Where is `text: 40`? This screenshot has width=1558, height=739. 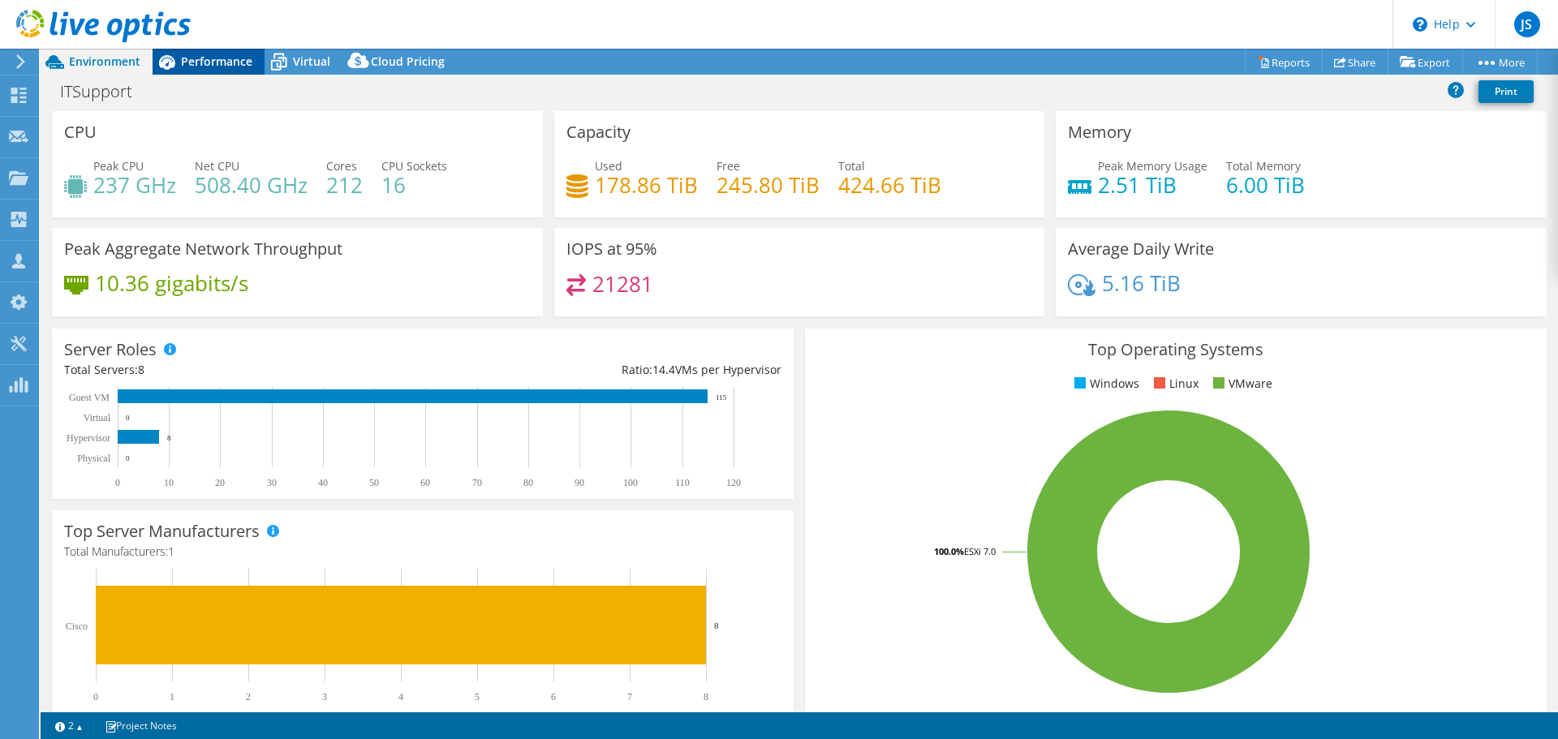 text: 40 is located at coordinates (323, 483).